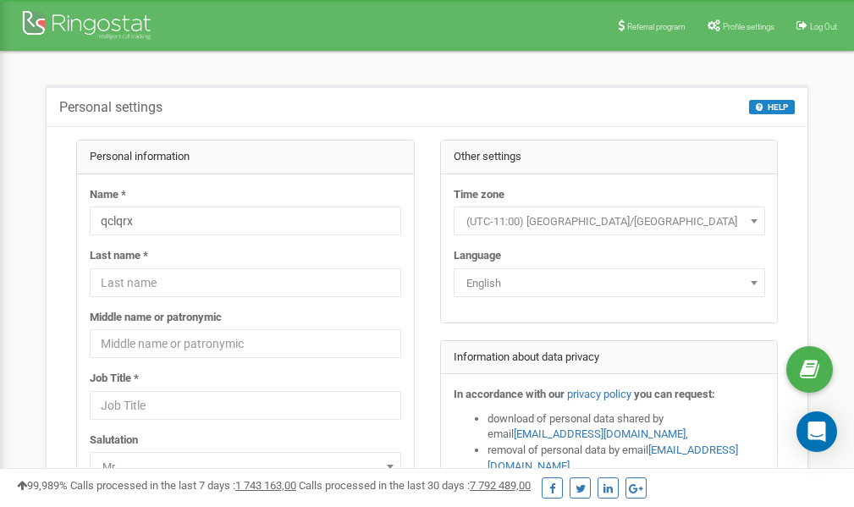 Image resolution: width=854 pixels, height=507 pixels. What do you see at coordinates (266, 485) in the screenshot?
I see `u: 1 743 163,00` at bounding box center [266, 485].